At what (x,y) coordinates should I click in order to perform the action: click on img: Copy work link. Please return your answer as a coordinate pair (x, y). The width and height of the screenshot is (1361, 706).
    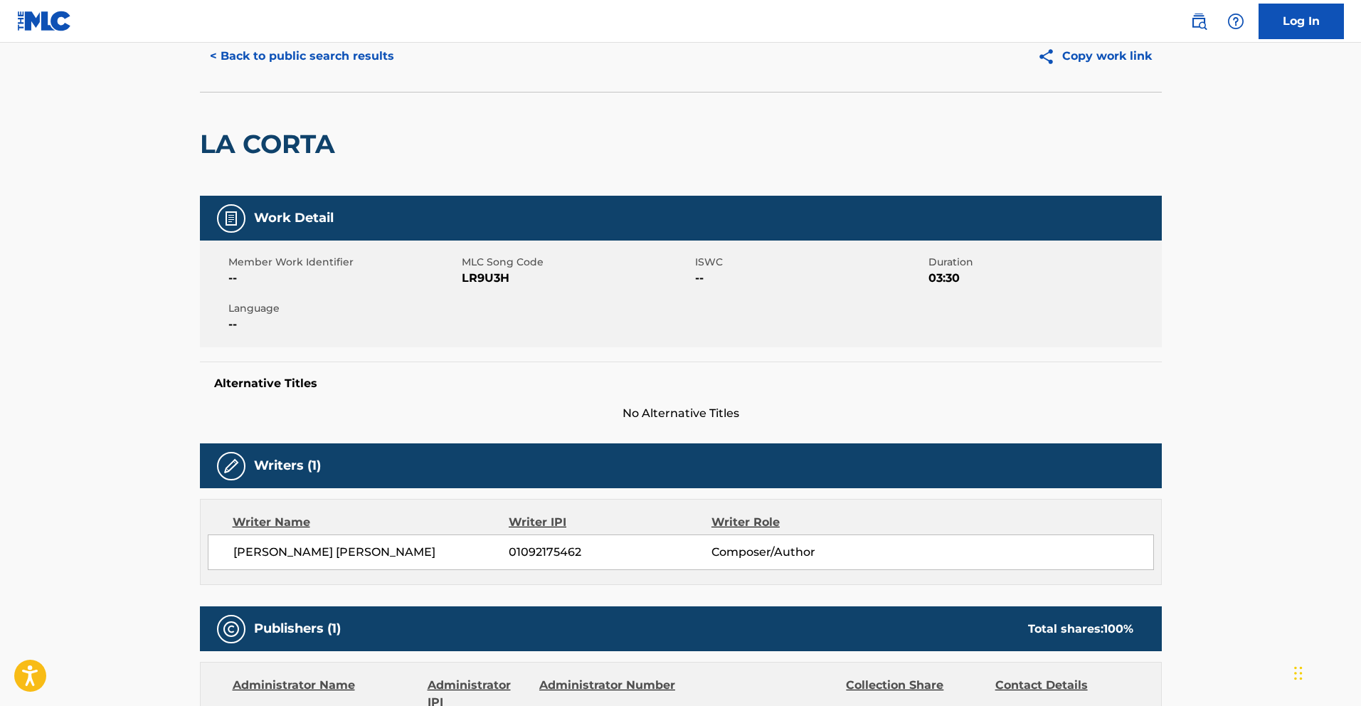
    Looking at the image, I should click on (1049, 56).